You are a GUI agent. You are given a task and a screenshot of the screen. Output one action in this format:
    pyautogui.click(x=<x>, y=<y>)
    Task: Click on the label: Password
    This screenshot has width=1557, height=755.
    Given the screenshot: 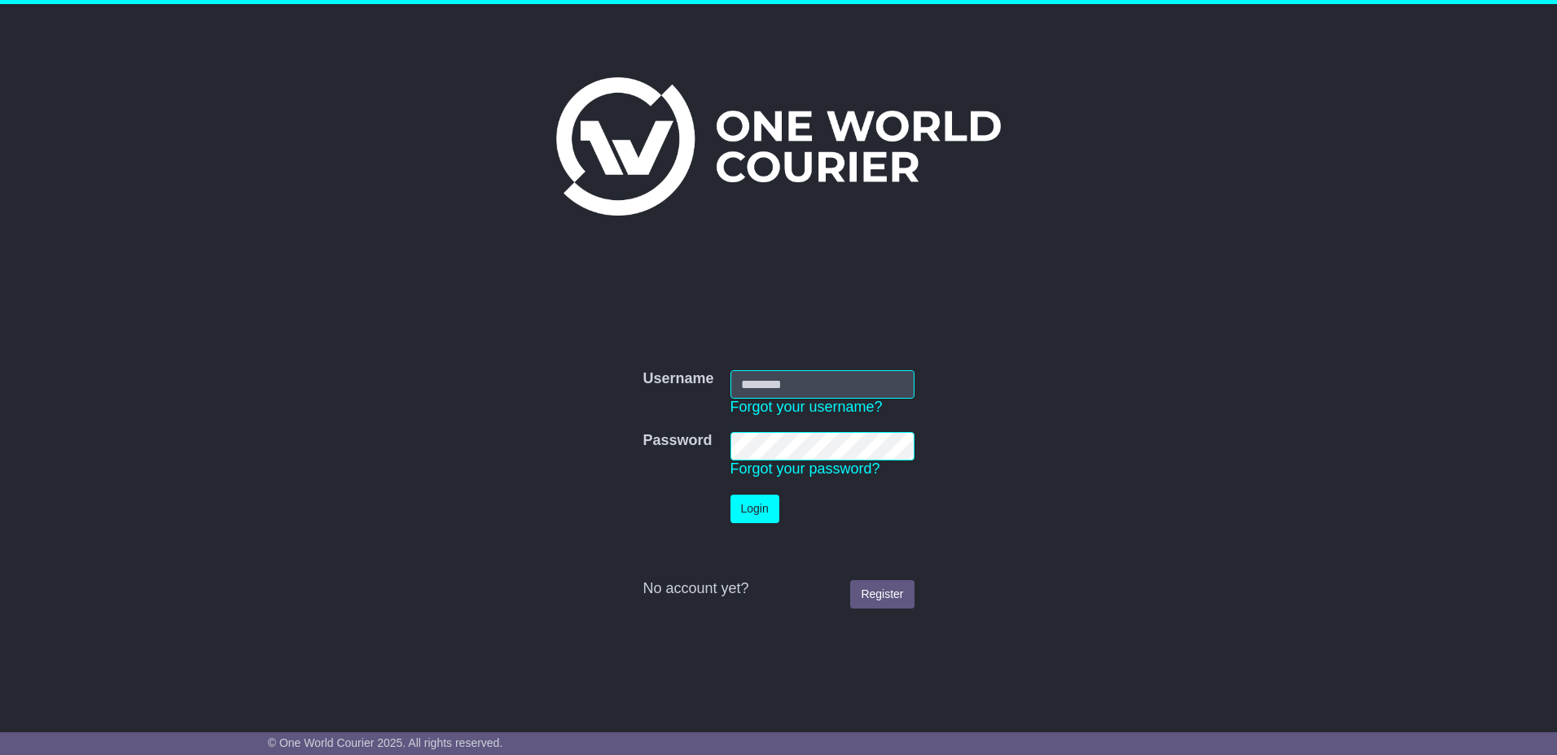 What is the action you would take?
    pyautogui.click(x=677, y=441)
    